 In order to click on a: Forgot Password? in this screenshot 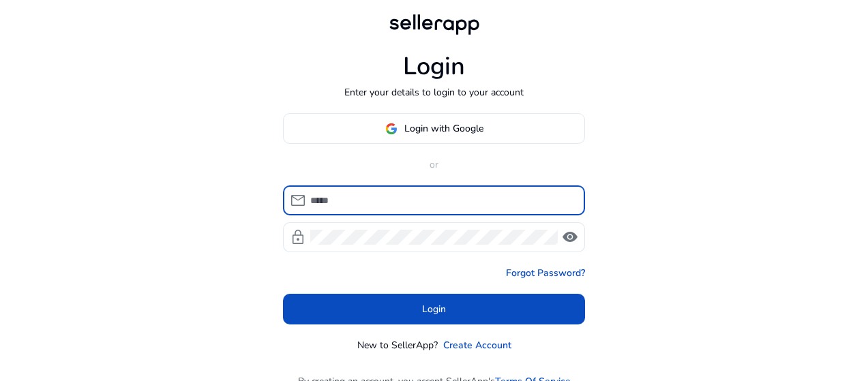, I will do `click(545, 273)`.